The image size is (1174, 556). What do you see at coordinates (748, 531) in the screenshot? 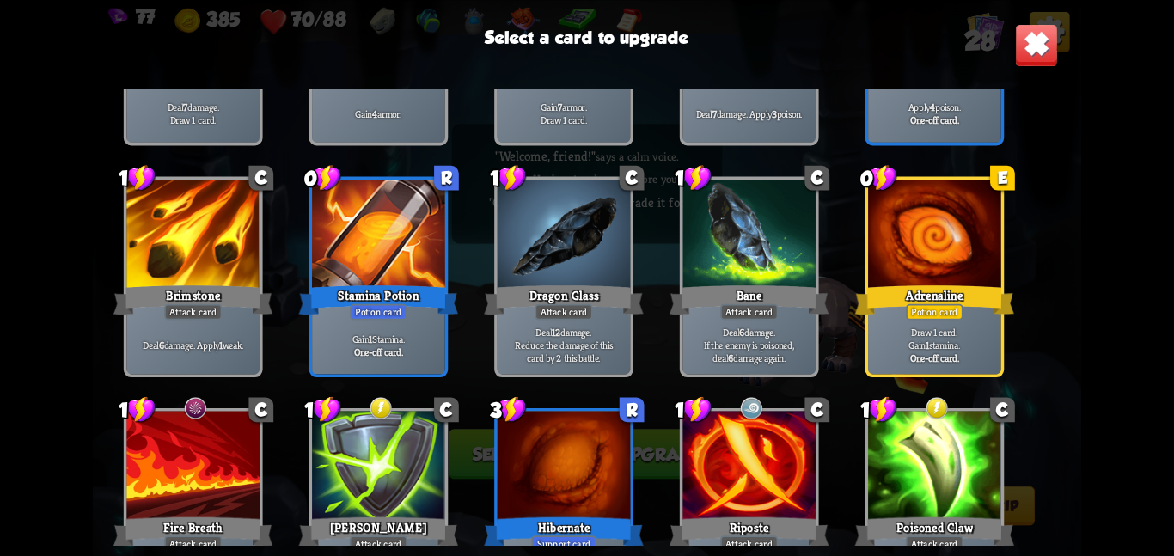
I see `div: Riposte` at bounding box center [748, 531].